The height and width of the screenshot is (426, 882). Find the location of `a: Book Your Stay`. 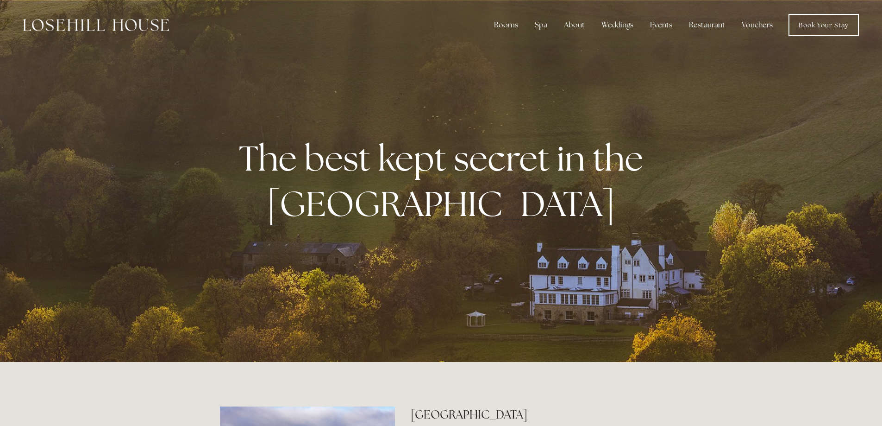

a: Book Your Stay is located at coordinates (824, 25).